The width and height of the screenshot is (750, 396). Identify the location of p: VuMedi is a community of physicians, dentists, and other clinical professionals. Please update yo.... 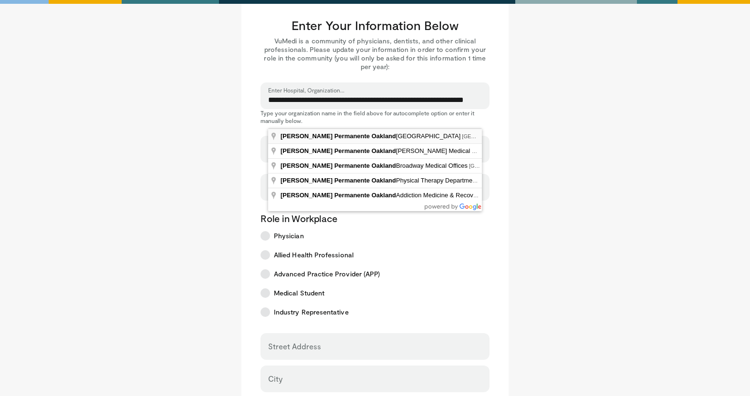
(375, 54).